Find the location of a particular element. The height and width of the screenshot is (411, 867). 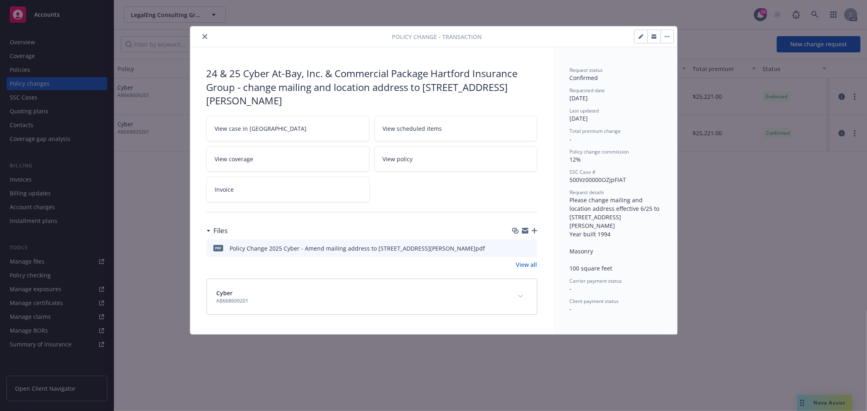

a: View coverage is located at coordinates (288, 159).